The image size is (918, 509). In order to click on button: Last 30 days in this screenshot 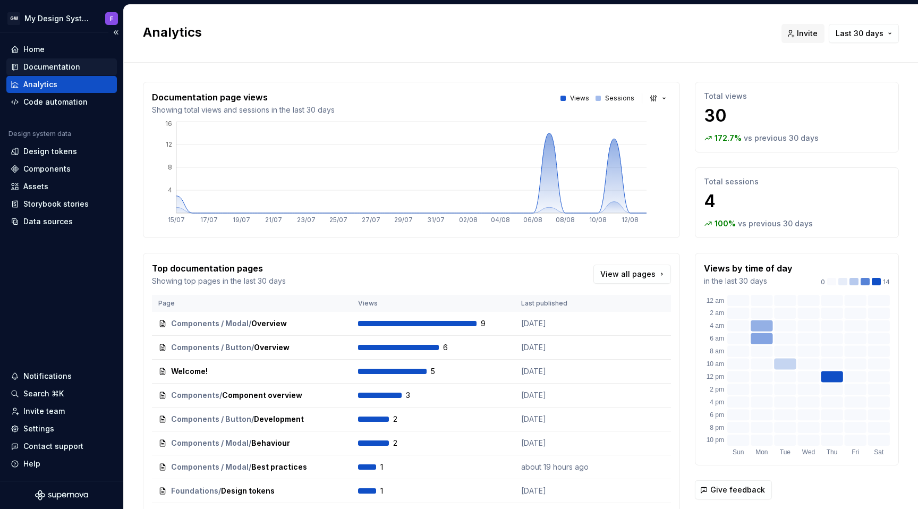, I will do `click(864, 33)`.